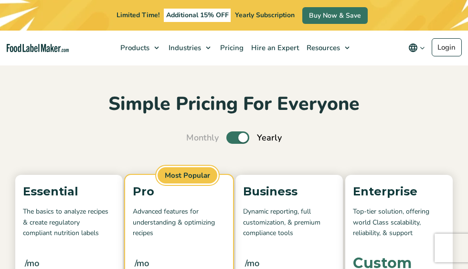 The height and width of the screenshot is (269, 468). Describe the element at coordinates (202, 138) in the screenshot. I see `span: Monthly` at that location.